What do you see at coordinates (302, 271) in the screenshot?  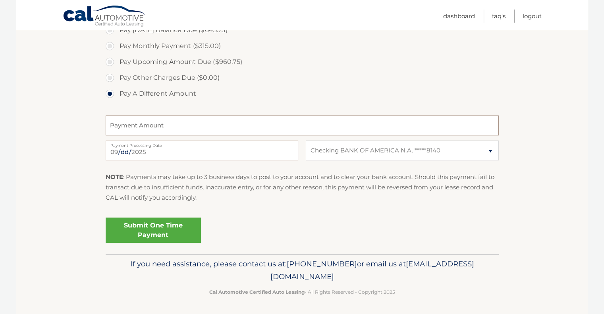 I see `p: If you need assistance, please contact us at: or email us at` at bounding box center [302, 271].